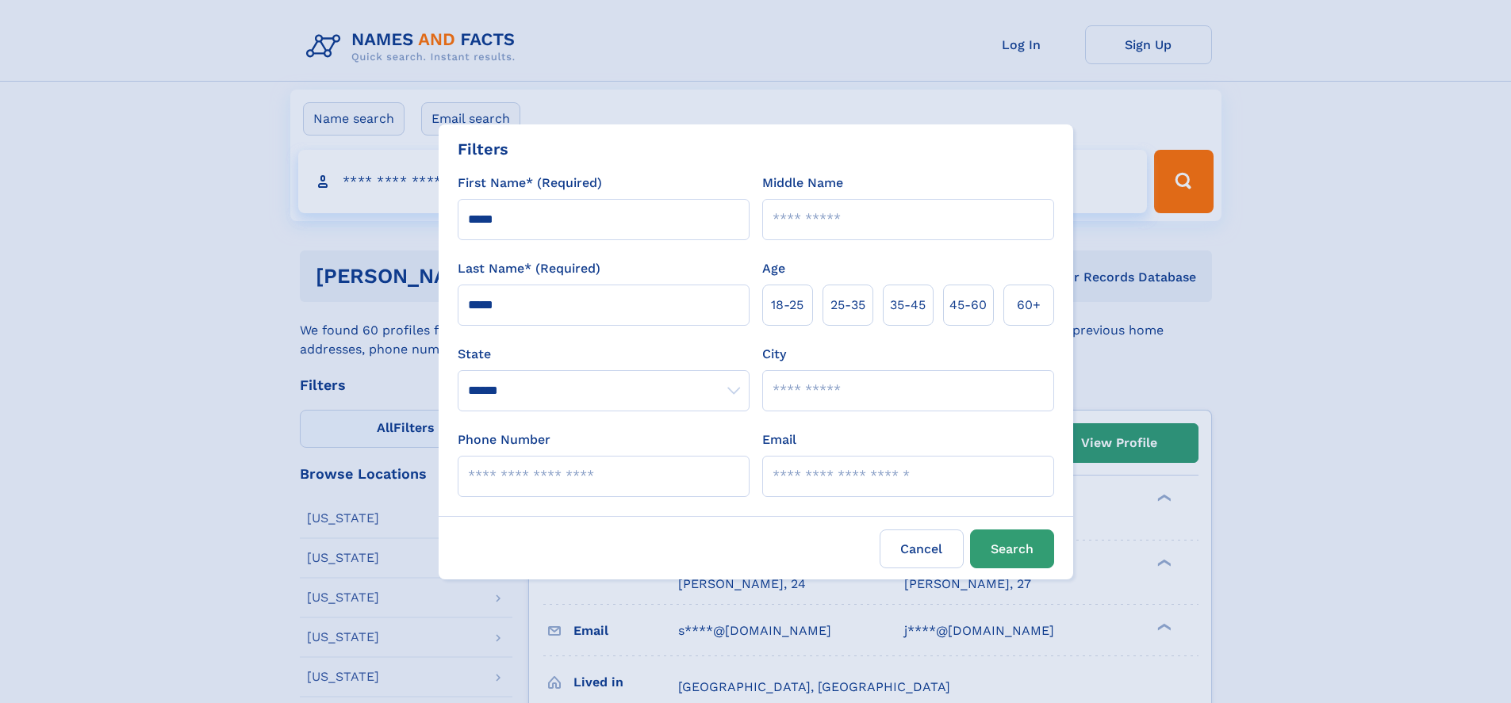 This screenshot has height=703, width=1511. I want to click on div: Filters, so click(483, 149).